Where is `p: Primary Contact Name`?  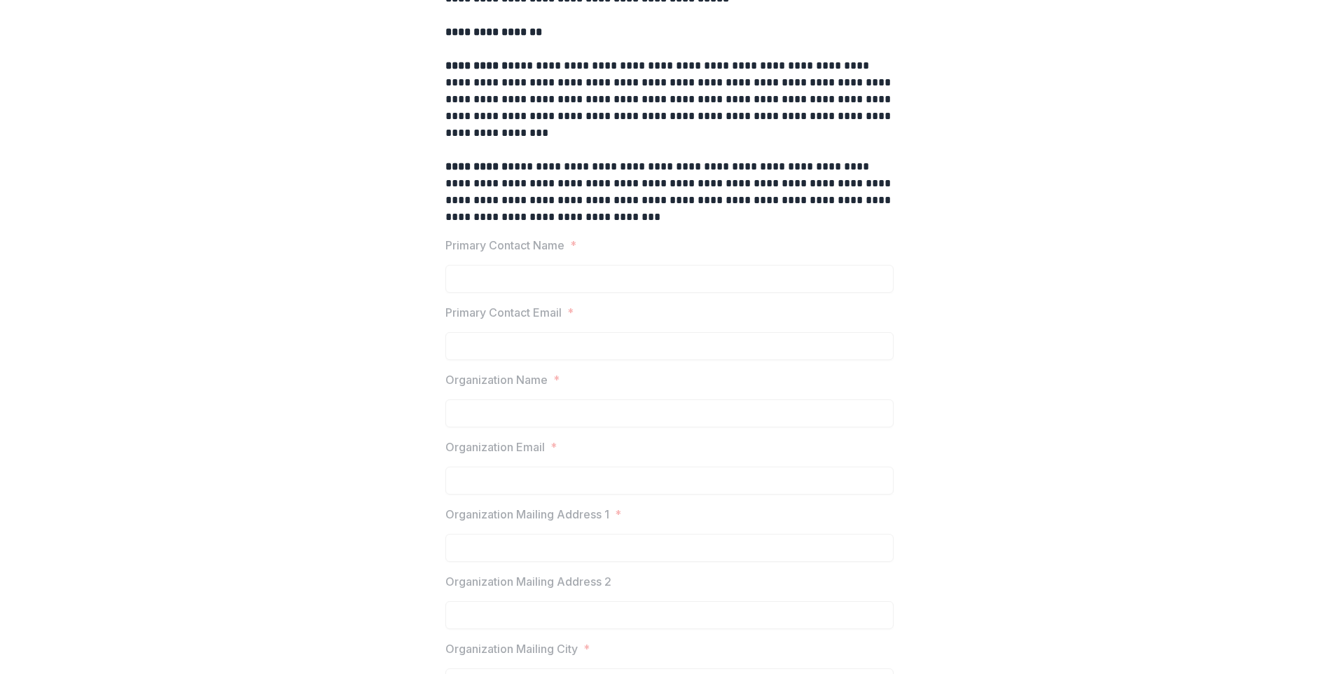 p: Primary Contact Name is located at coordinates (505, 245).